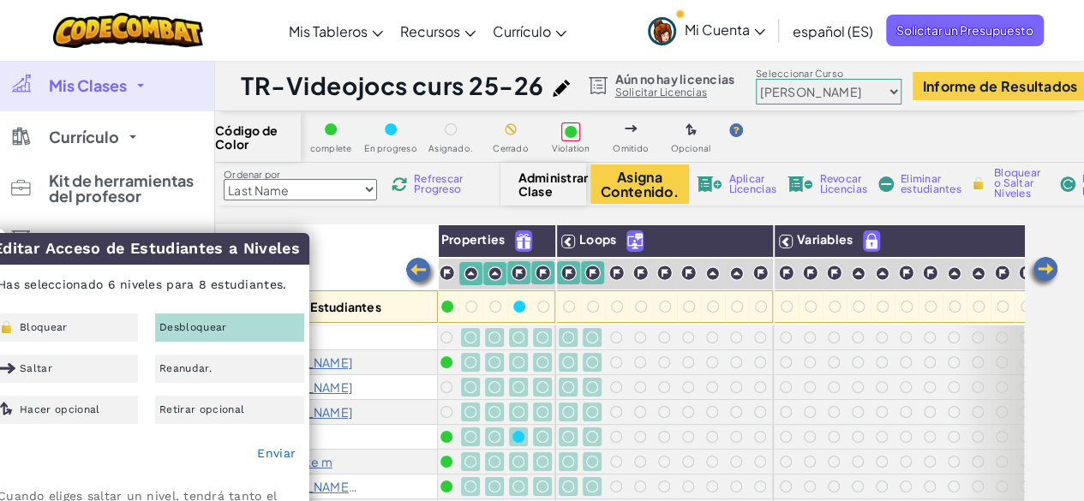  I want to click on a: Recursos, so click(438, 31).